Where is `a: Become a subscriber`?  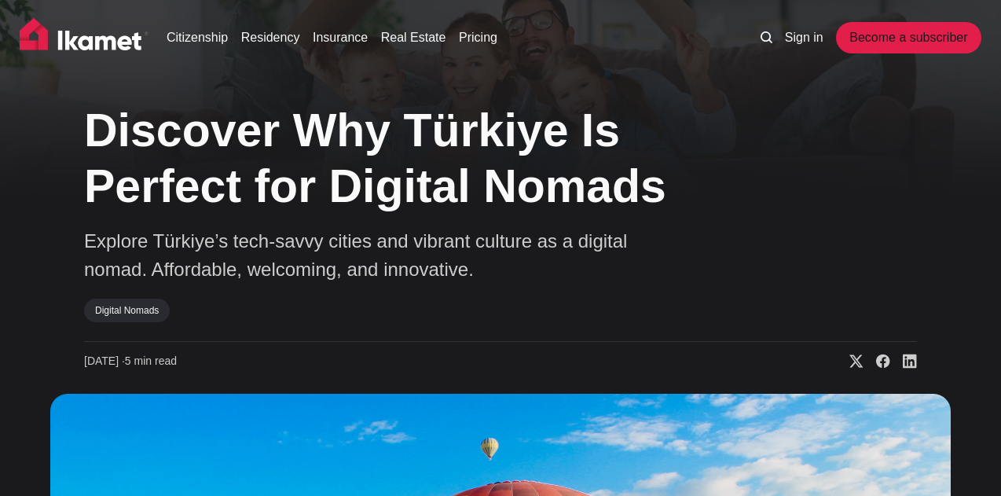
a: Become a subscriber is located at coordinates (908, 38).